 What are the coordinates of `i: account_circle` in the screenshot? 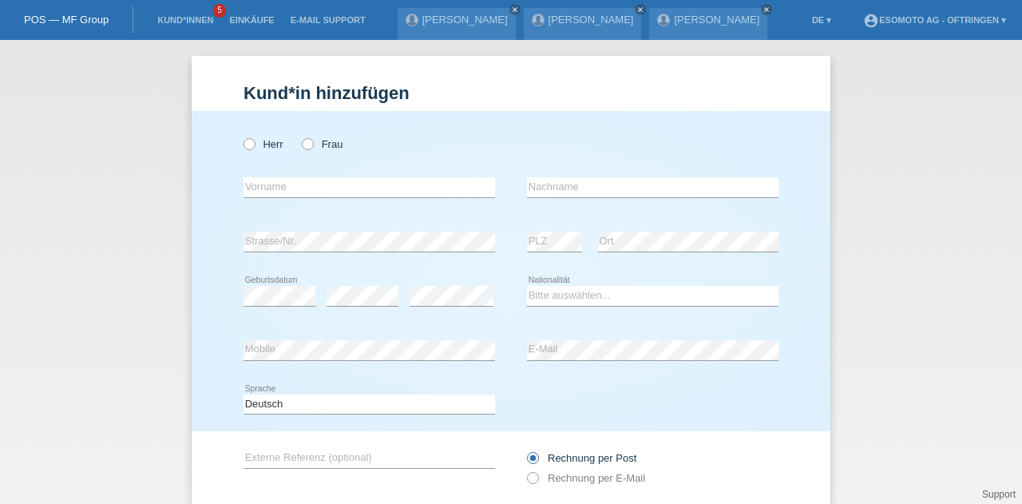 It's located at (871, 21).